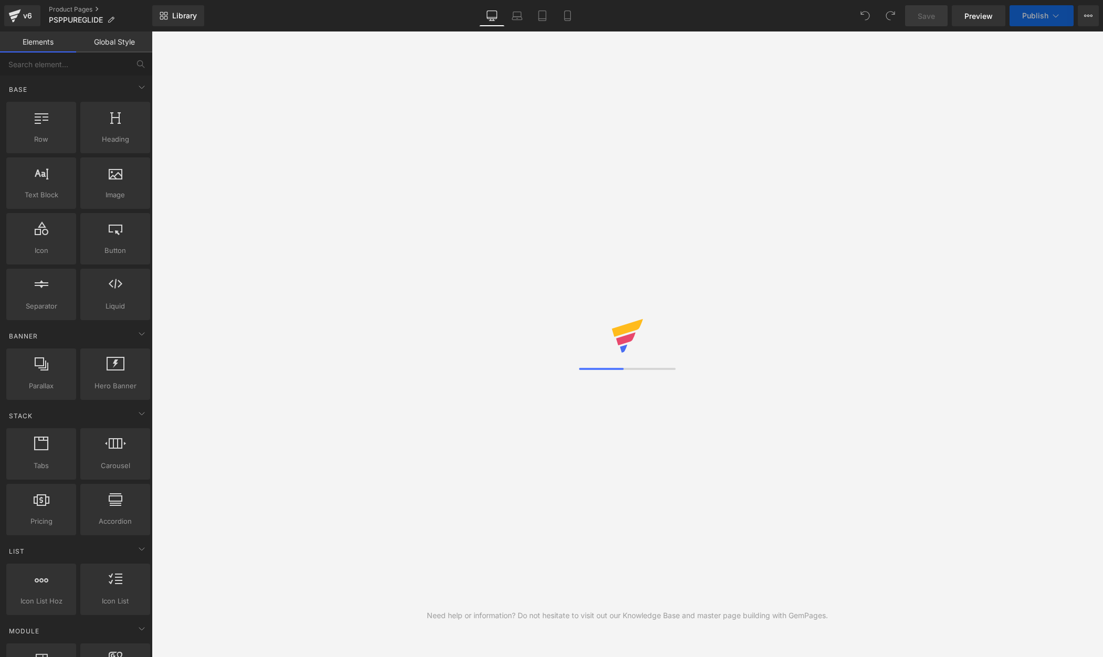 This screenshot has width=1103, height=657. What do you see at coordinates (41, 466) in the screenshot?
I see `span: Tabs` at bounding box center [41, 466].